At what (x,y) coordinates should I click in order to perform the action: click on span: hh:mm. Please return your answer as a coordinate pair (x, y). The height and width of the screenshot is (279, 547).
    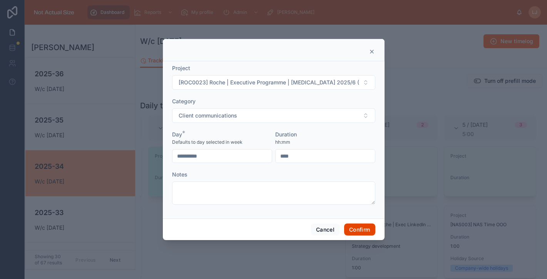
    Looking at the image, I should click on (283, 142).